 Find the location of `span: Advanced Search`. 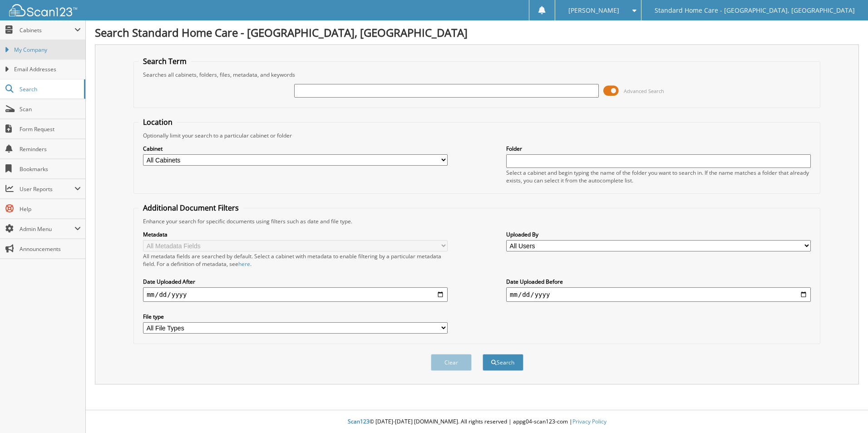

span: Advanced Search is located at coordinates (644, 91).